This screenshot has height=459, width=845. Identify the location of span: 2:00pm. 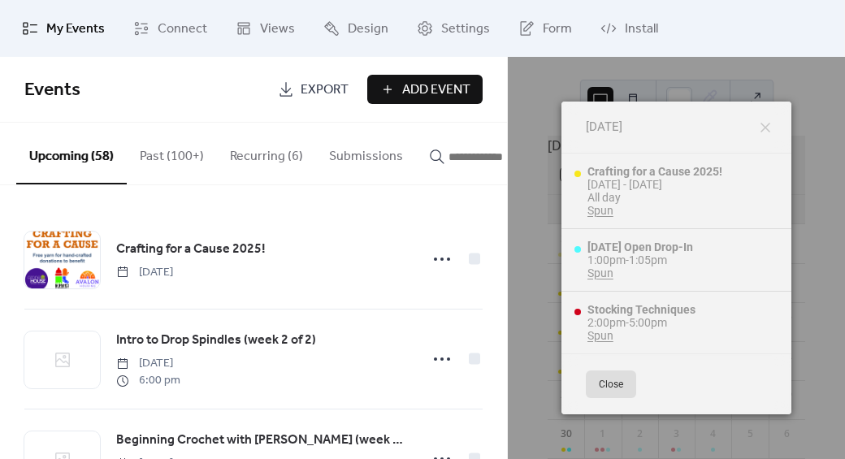
(606, 323).